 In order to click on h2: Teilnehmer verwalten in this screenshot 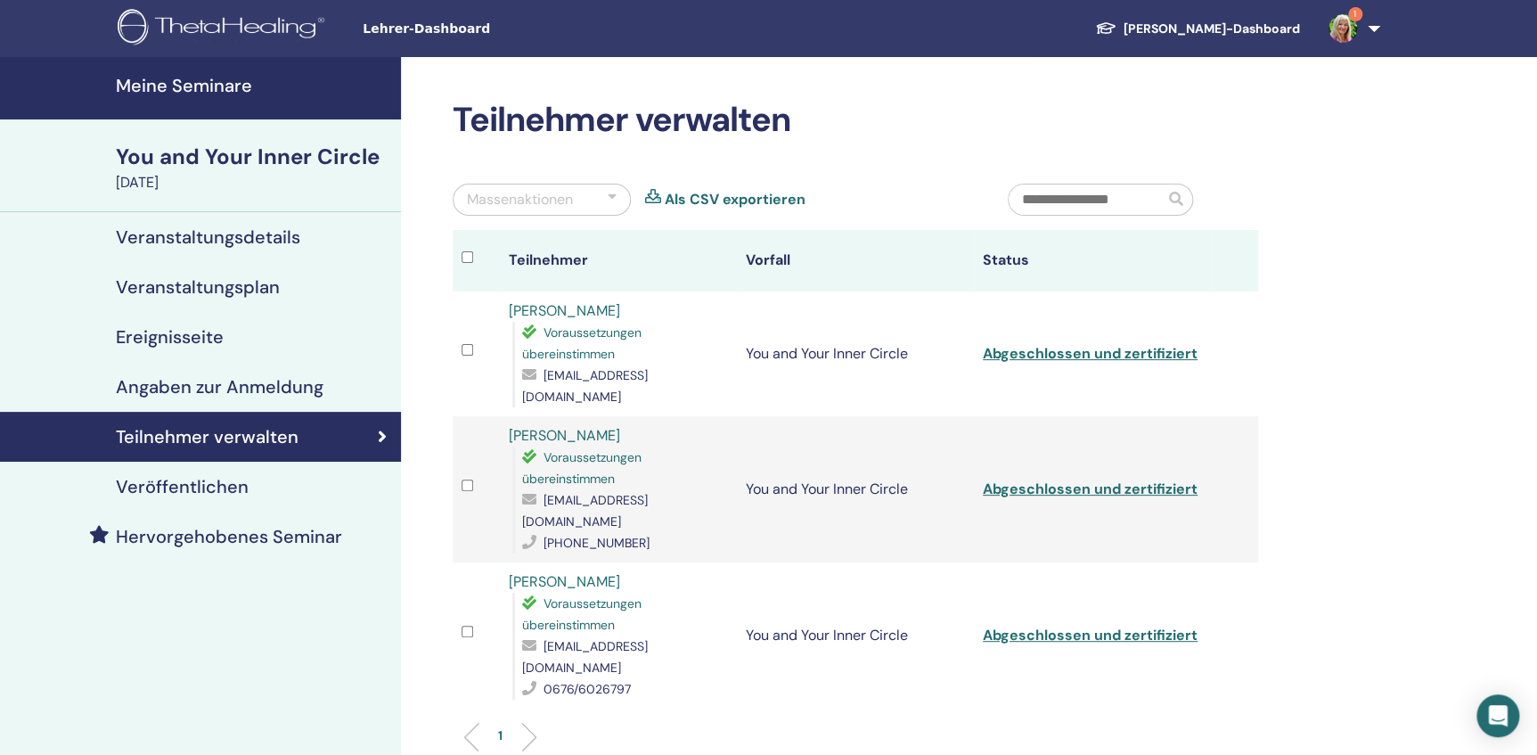, I will do `click(855, 120)`.